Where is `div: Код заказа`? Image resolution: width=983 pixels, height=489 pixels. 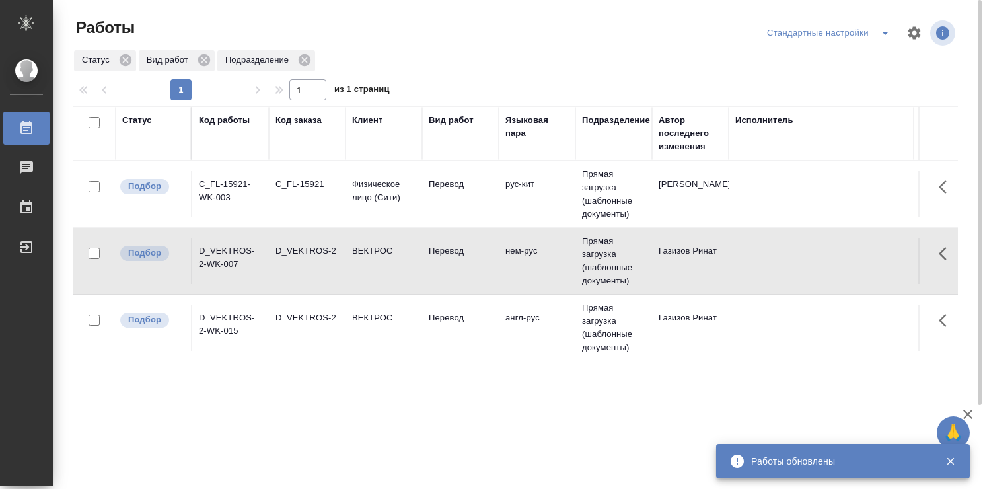 div: Код заказа is located at coordinates (299, 120).